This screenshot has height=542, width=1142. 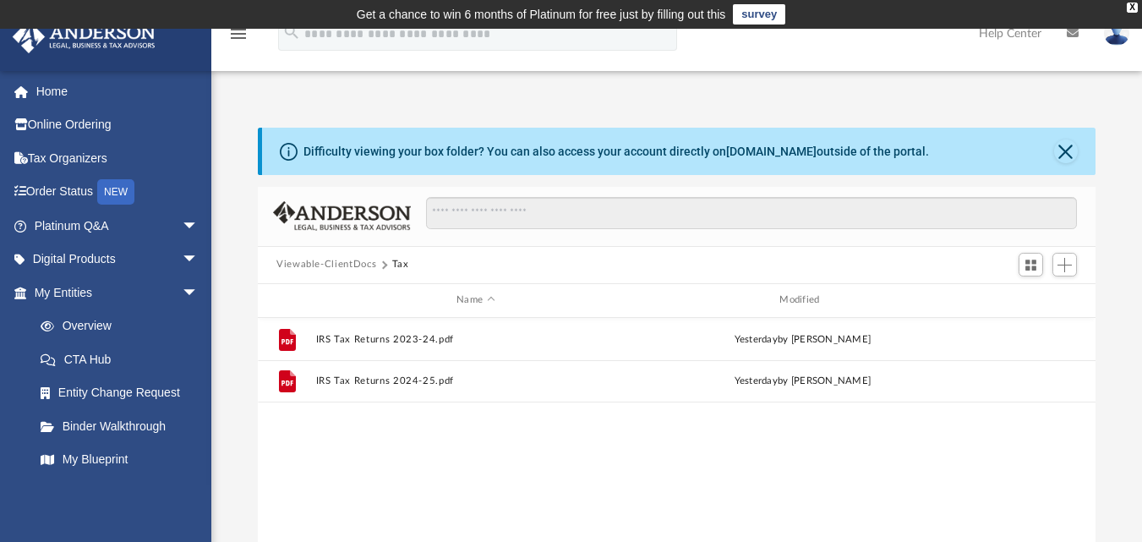 I want to click on a: Overview, so click(x=123, y=326).